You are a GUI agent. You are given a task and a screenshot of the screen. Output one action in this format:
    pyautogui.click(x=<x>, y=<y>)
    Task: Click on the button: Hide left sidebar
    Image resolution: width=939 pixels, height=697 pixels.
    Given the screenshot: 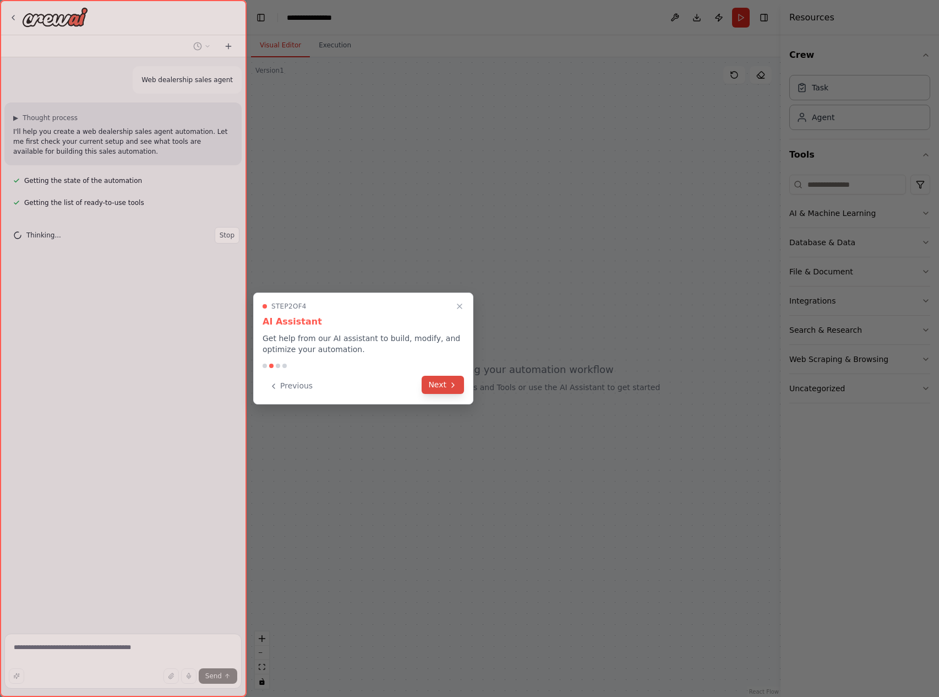 What is the action you would take?
    pyautogui.click(x=261, y=18)
    